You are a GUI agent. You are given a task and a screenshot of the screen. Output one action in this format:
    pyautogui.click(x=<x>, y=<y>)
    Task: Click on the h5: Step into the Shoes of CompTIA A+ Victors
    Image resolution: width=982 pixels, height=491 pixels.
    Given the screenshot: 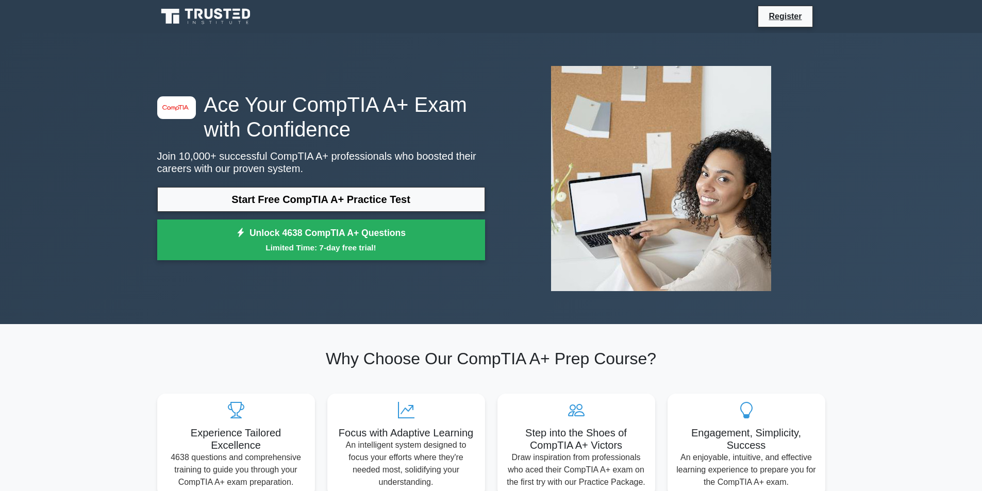 What is the action you would take?
    pyautogui.click(x=576, y=439)
    